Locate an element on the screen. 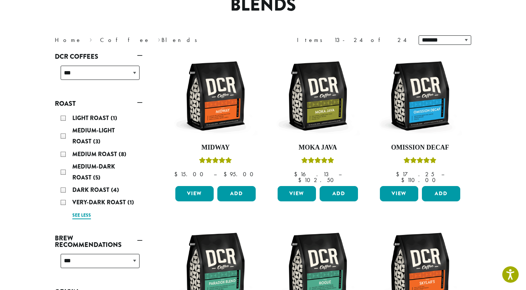 This screenshot has height=290, width=526. a: DCR Coffees is located at coordinates (99, 57).